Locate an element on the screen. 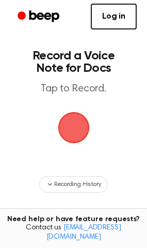  a: Log in is located at coordinates (113, 17).